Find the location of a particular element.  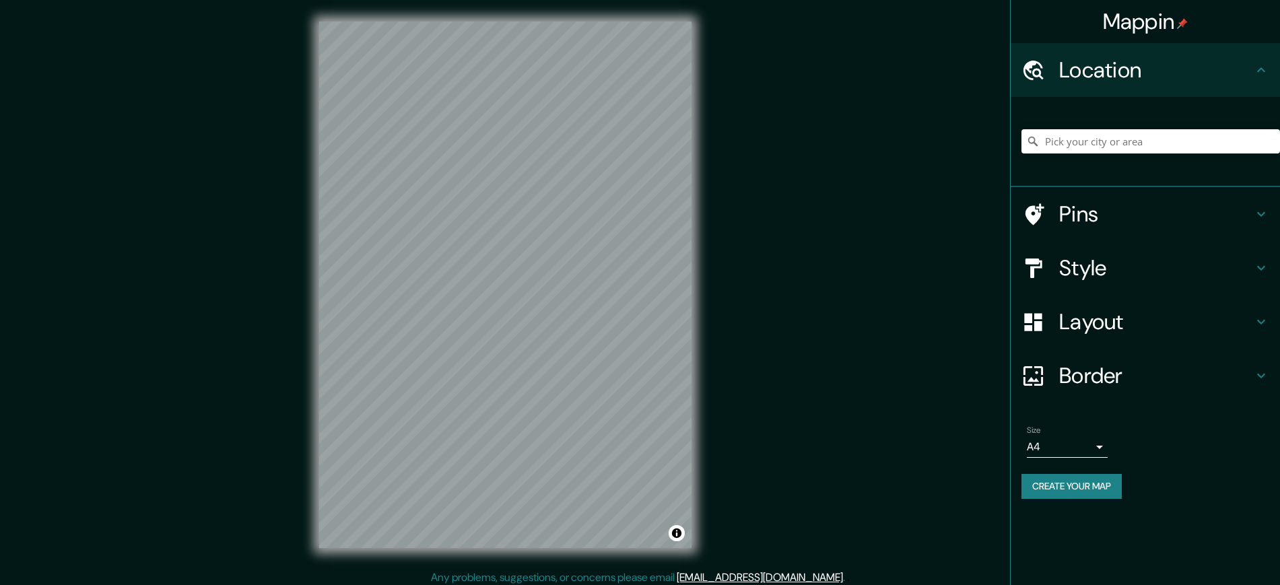

img: pin-icon.png is located at coordinates (1183, 24).